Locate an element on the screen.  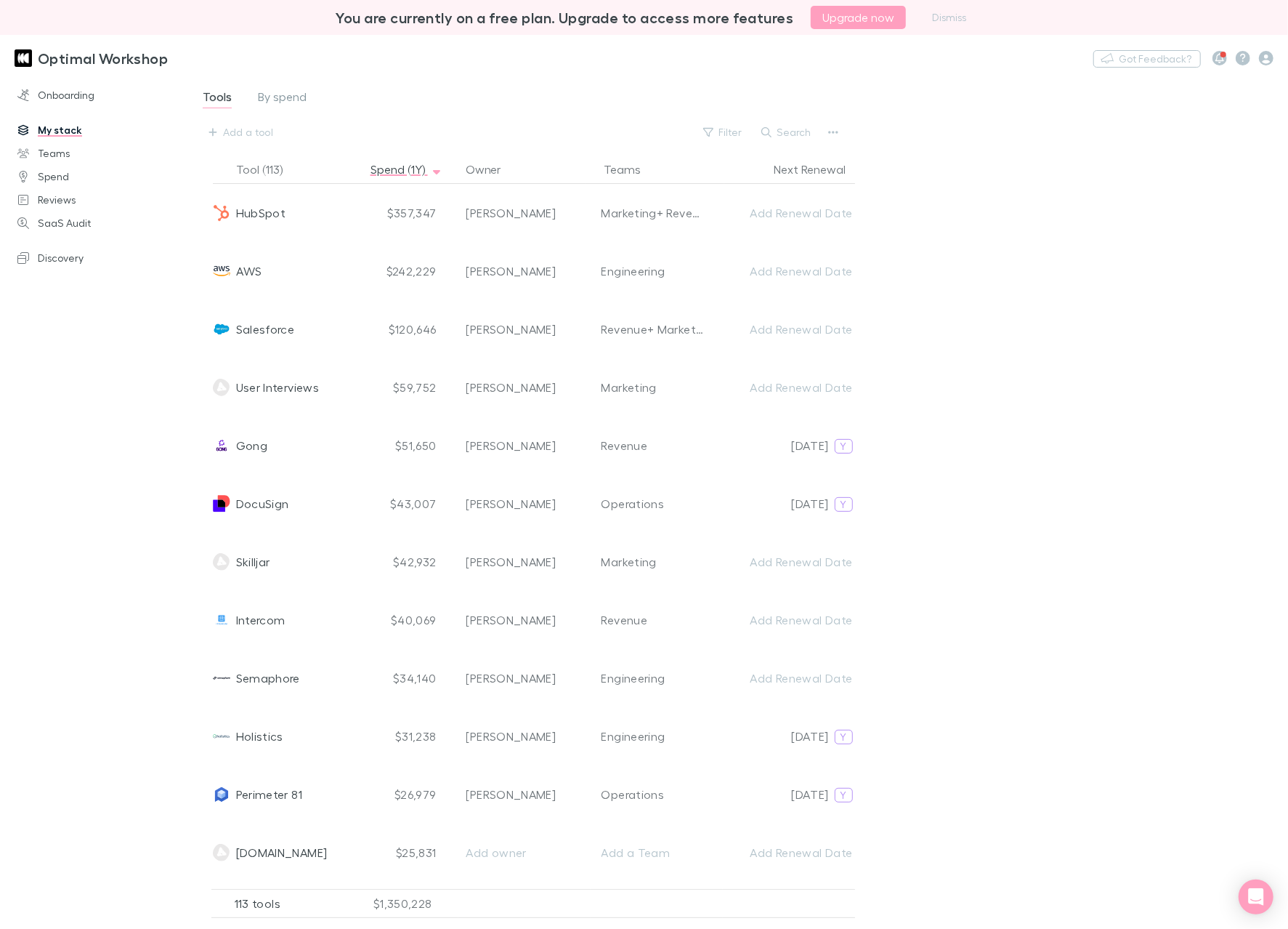
button: Revenue+ Marketing is located at coordinates (653, 329).